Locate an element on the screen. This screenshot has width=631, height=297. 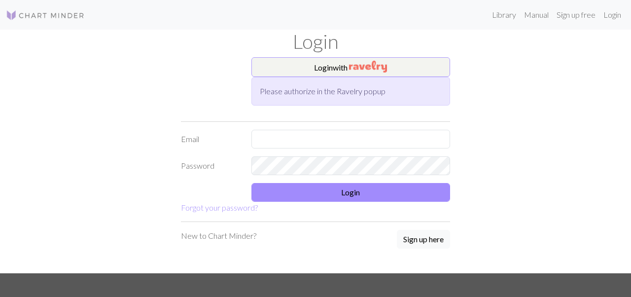
label: Password is located at coordinates (210, 166).